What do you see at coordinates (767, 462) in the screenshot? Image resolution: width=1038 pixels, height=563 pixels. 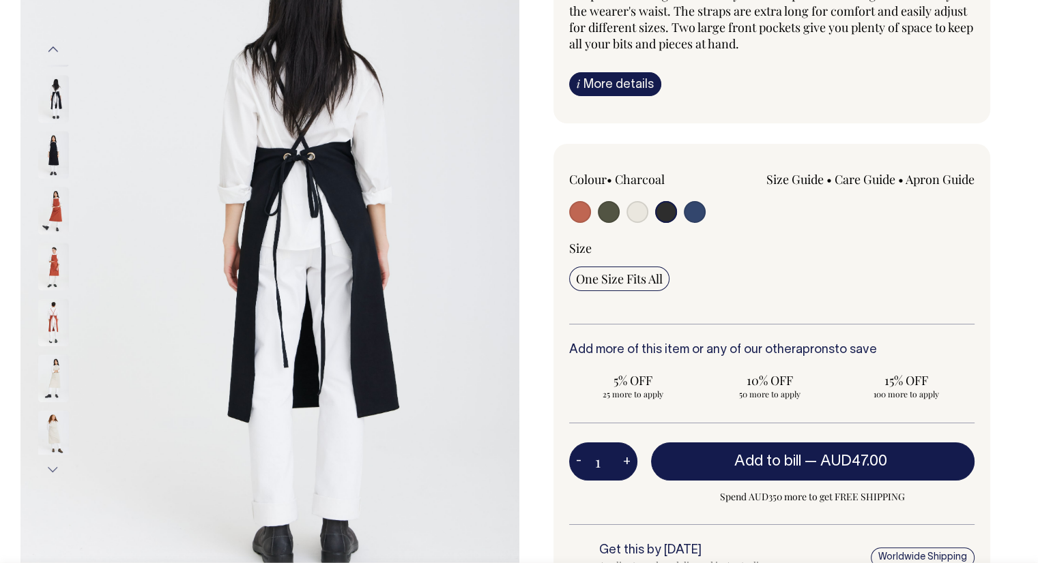 I see `span: Add to bill` at bounding box center [767, 462].